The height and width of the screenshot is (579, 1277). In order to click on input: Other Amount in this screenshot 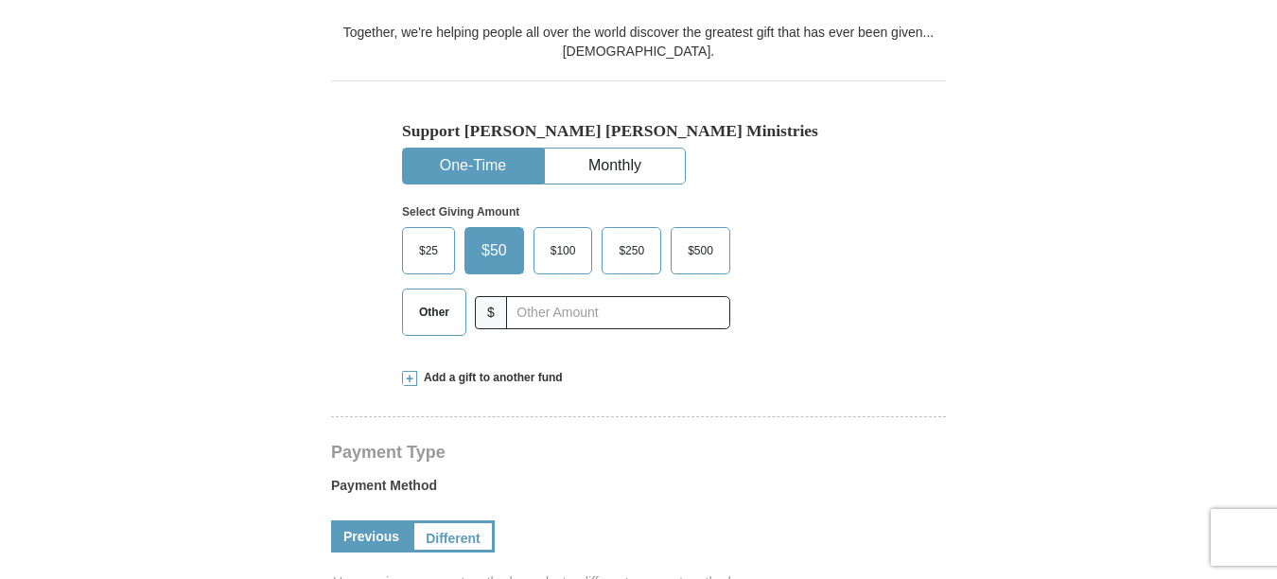, I will do `click(618, 312)`.